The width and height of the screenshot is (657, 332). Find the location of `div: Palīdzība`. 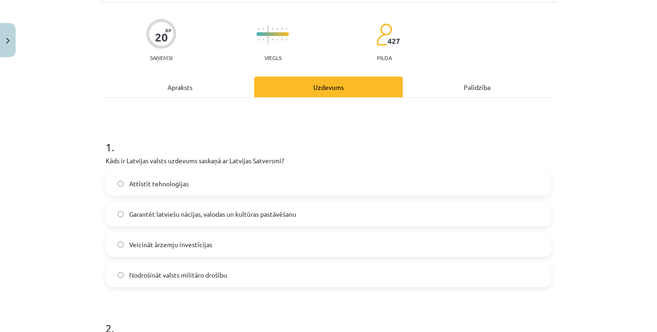

div: Palīdzība is located at coordinates (477, 87).